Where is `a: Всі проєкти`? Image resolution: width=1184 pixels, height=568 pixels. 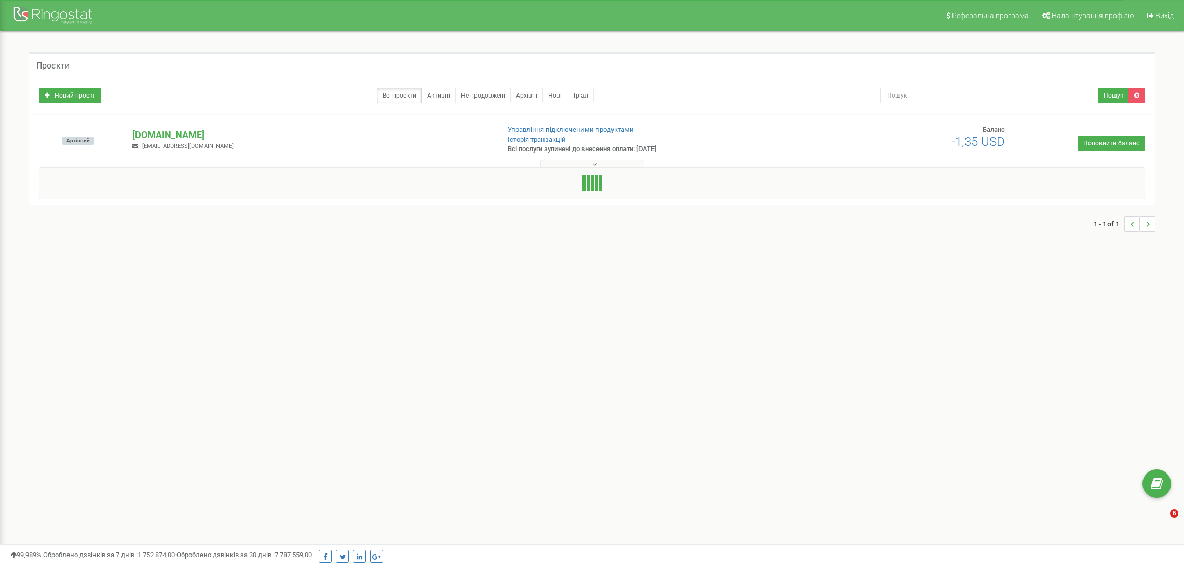
a: Всі проєкти is located at coordinates (399, 96).